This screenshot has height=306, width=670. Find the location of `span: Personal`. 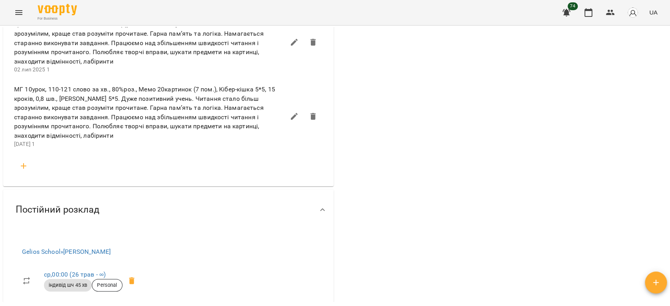

span: Personal is located at coordinates (107, 286).